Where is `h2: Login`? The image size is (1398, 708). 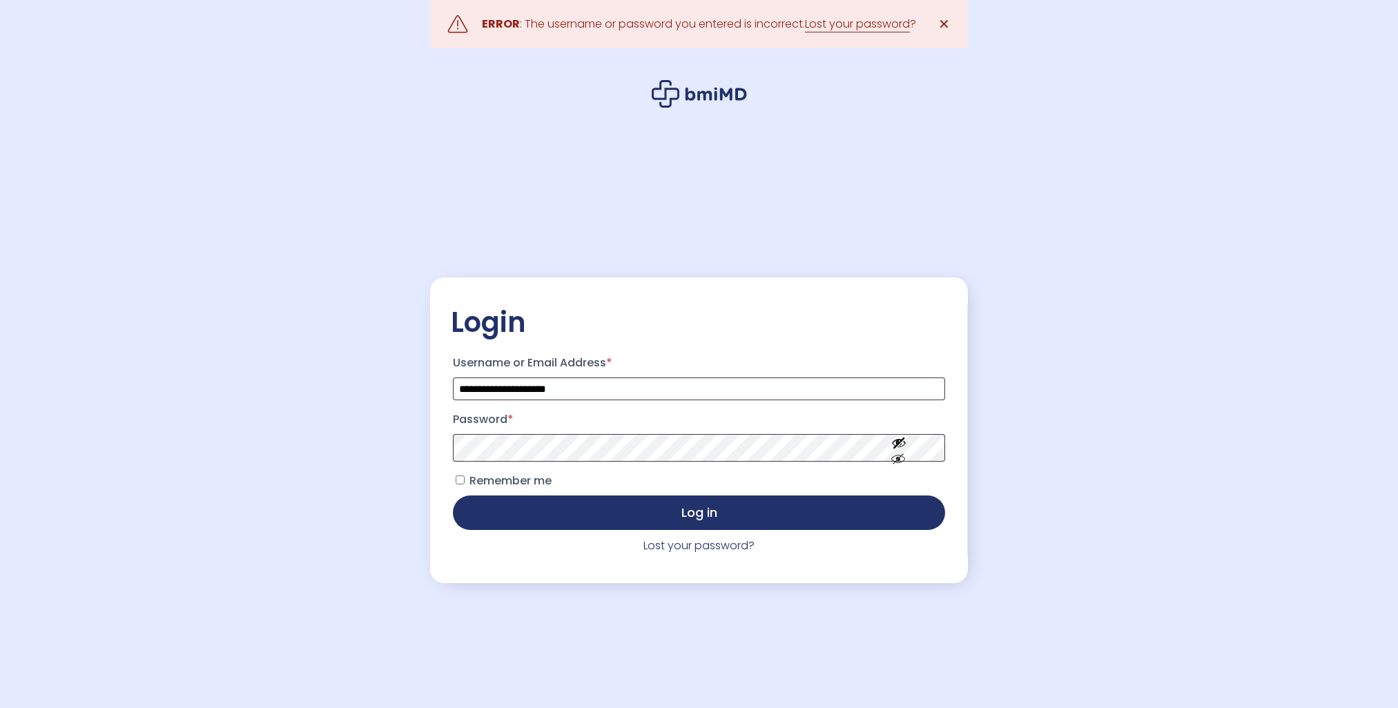
h2: Login is located at coordinates (698, 322).